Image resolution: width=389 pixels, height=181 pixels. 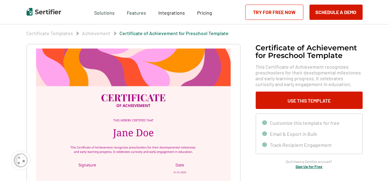 I want to click on span: Features, so click(x=136, y=12).